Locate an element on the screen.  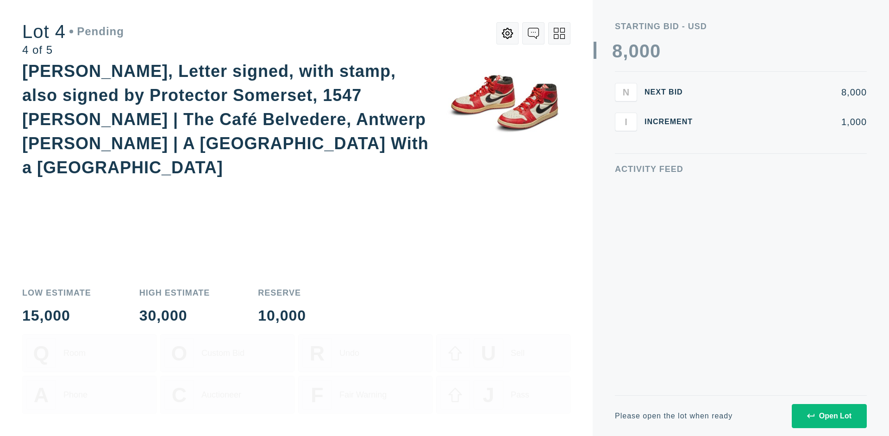
div: Please open the lot when ready is located at coordinates (674, 416).